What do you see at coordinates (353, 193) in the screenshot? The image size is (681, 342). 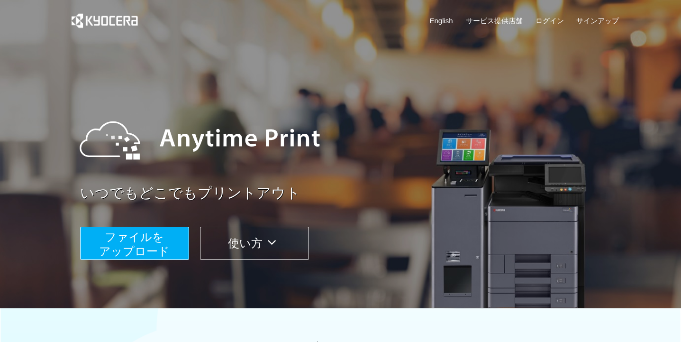 I see `a: いつでもどこでもプリントアウト` at bounding box center [353, 193].